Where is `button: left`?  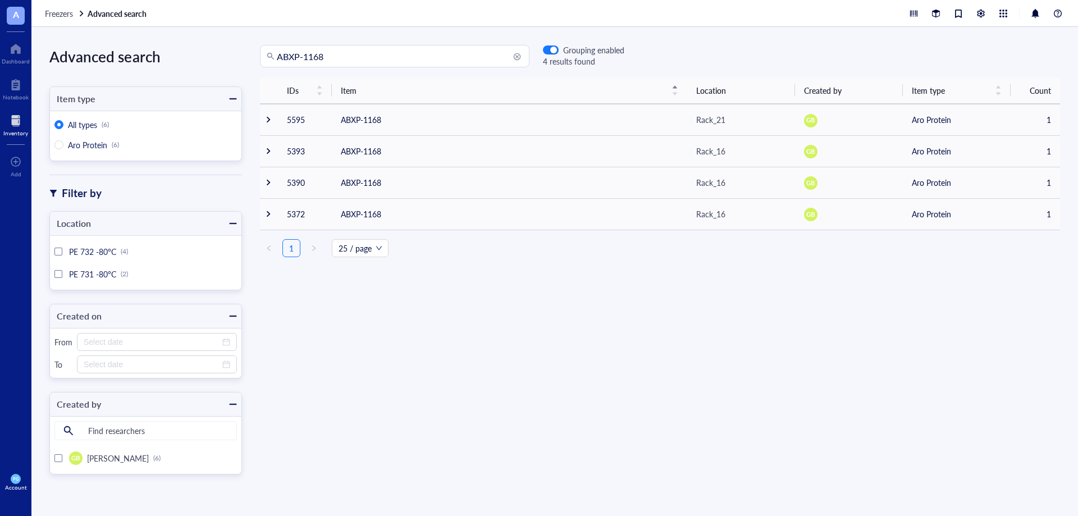
button: left is located at coordinates (269, 248).